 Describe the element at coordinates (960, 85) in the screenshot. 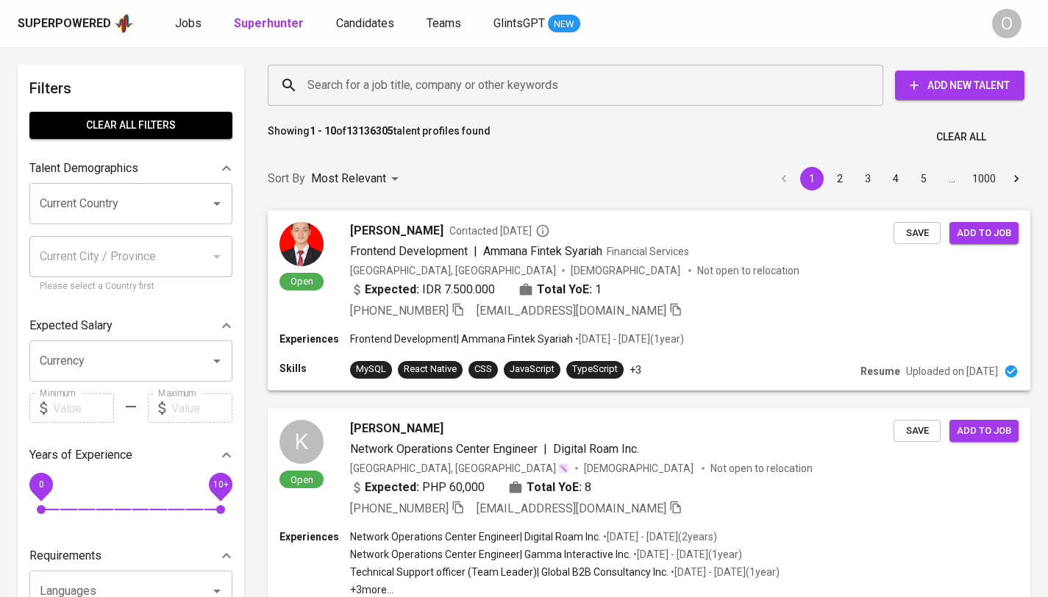

I see `button: Add New Talent` at that location.